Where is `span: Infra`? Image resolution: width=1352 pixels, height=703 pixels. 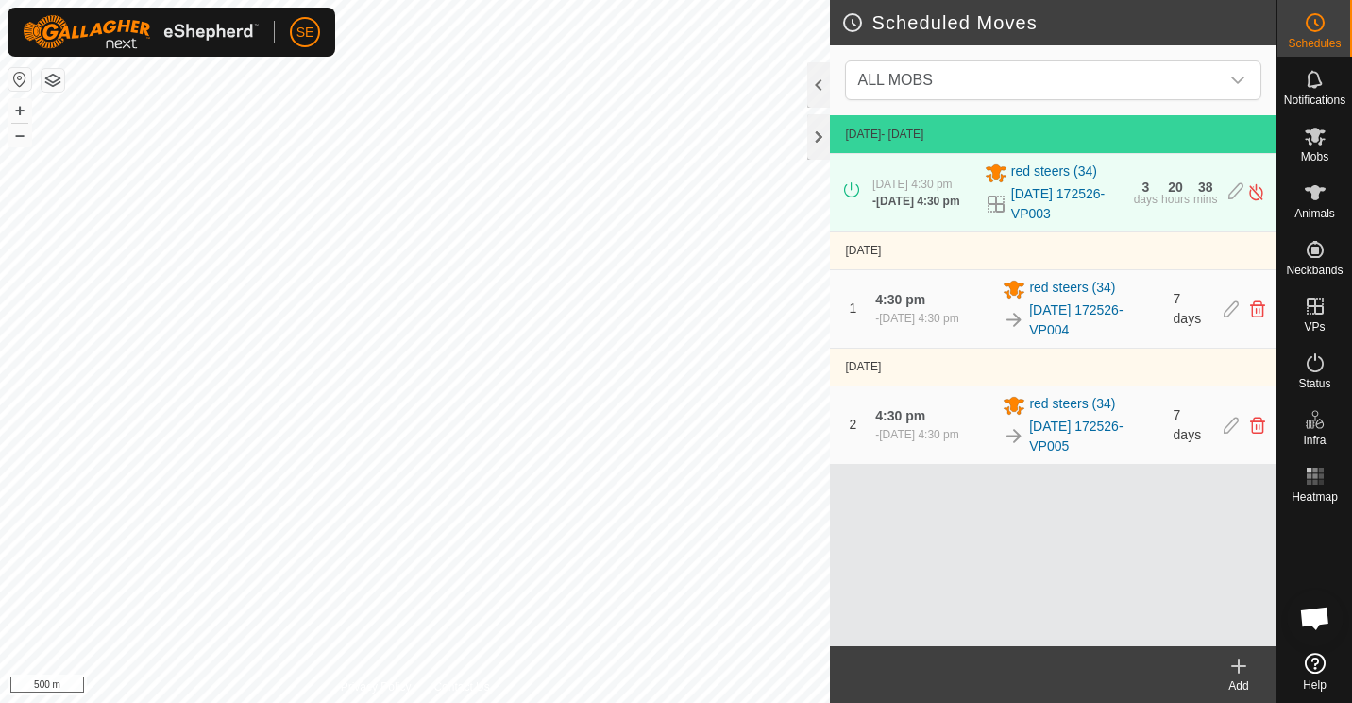
span: Infra is located at coordinates (1314, 440).